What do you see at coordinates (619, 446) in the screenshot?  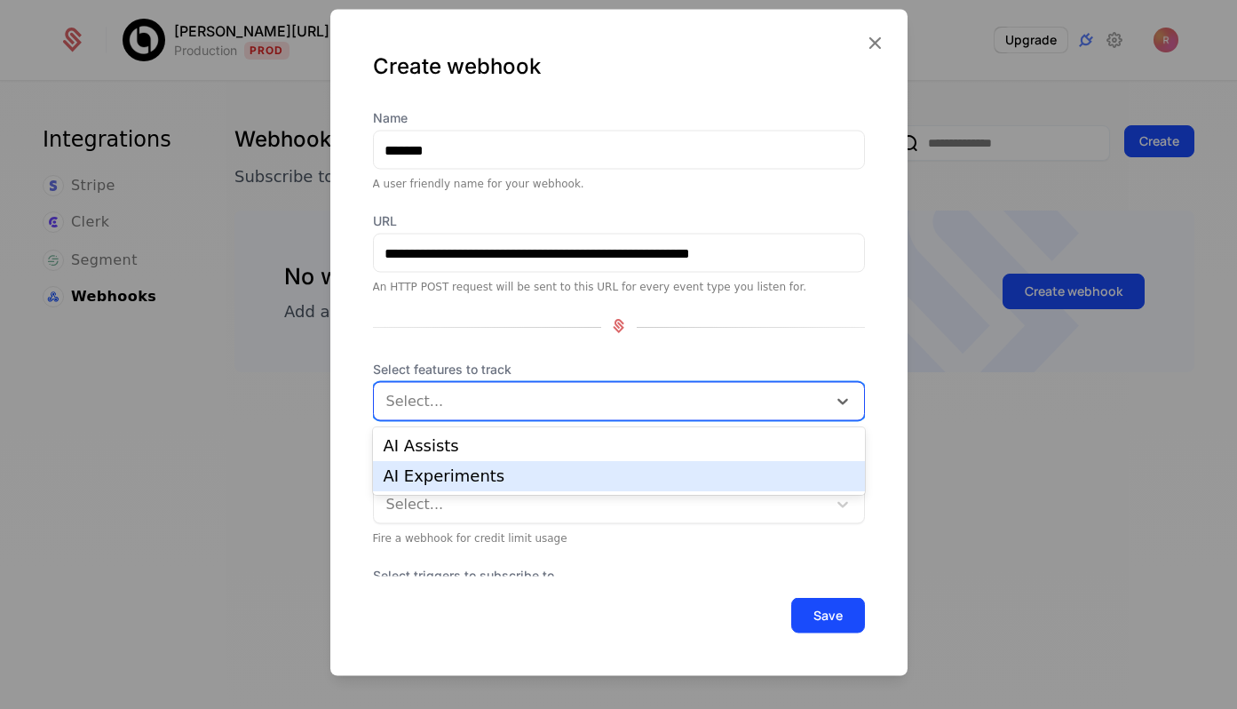 I see `div: AI Assists` at bounding box center [619, 446].